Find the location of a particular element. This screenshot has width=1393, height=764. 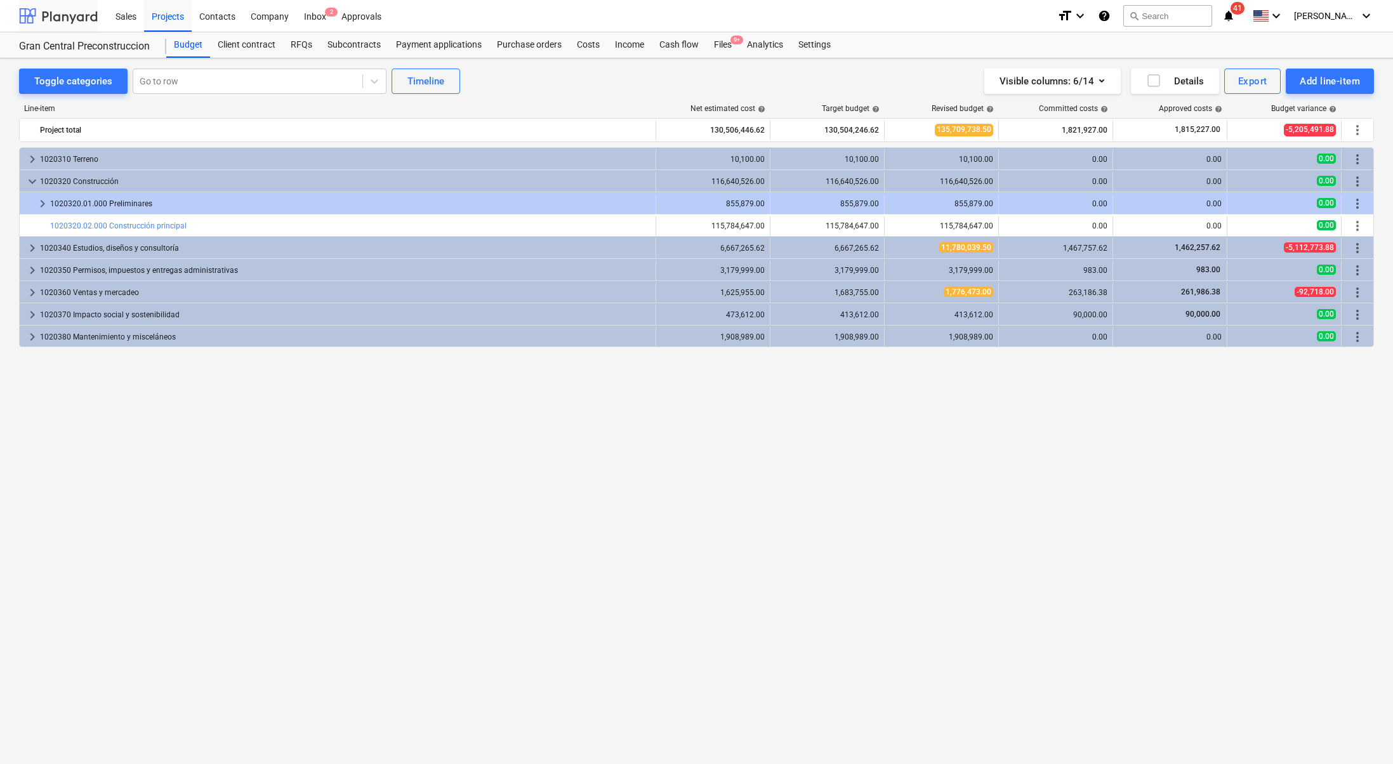

div: Income is located at coordinates (629, 45).